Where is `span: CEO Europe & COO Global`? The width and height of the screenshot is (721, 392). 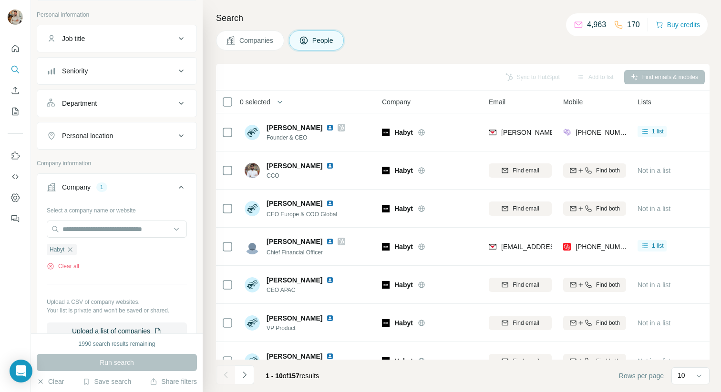
span: CEO Europe & COO Global is located at coordinates (302, 215).